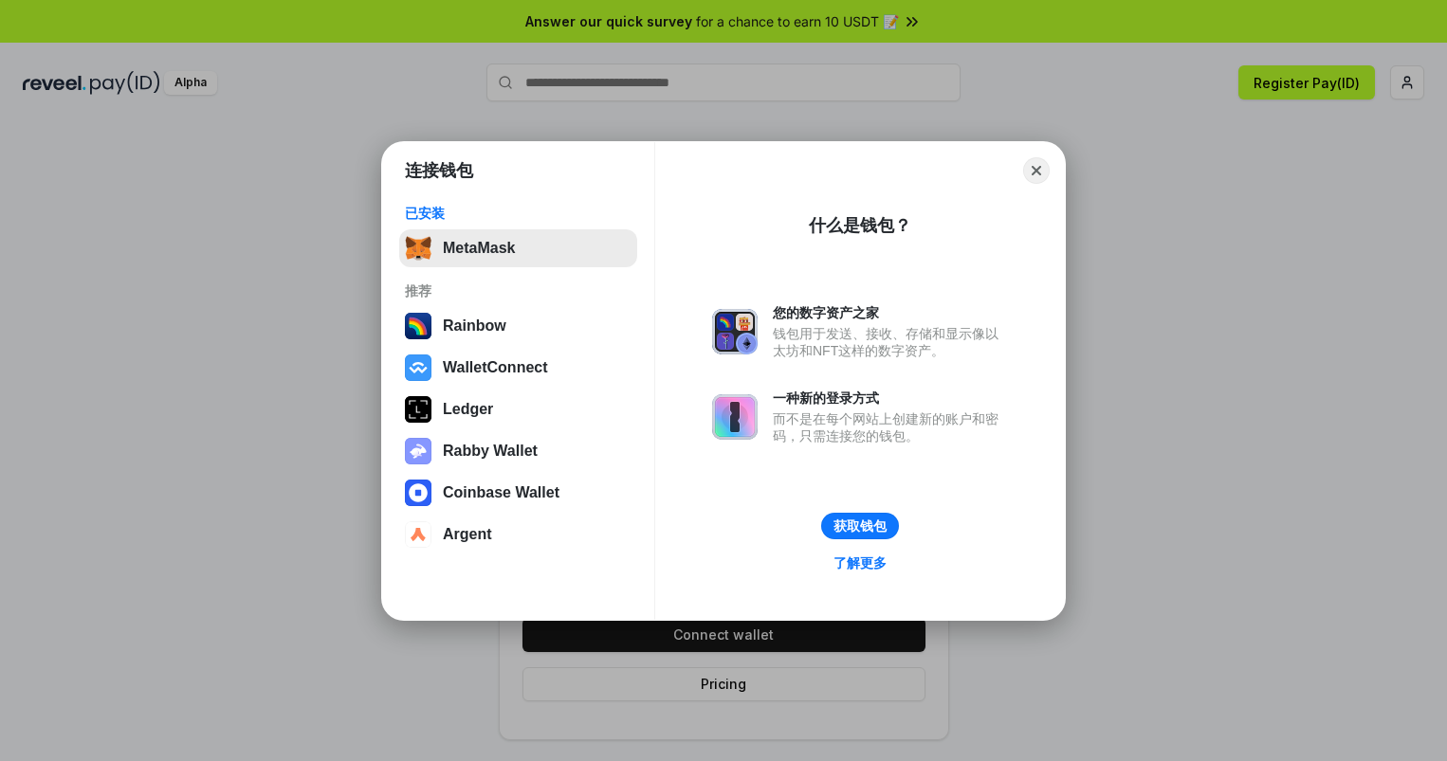 The image size is (1447, 761). Describe the element at coordinates (518, 213) in the screenshot. I see `div: 已安装` at that location.